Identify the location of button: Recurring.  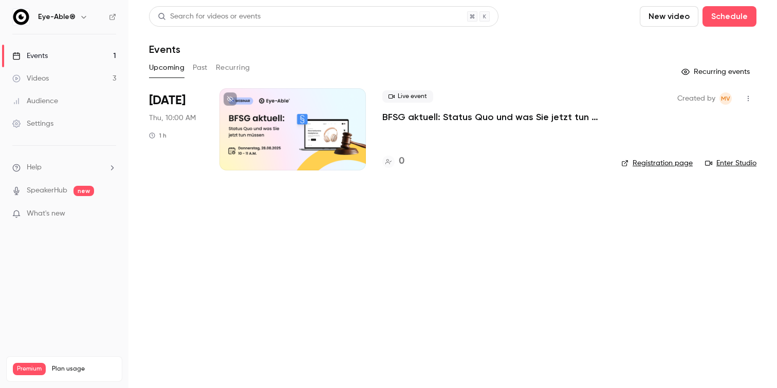
(233, 68).